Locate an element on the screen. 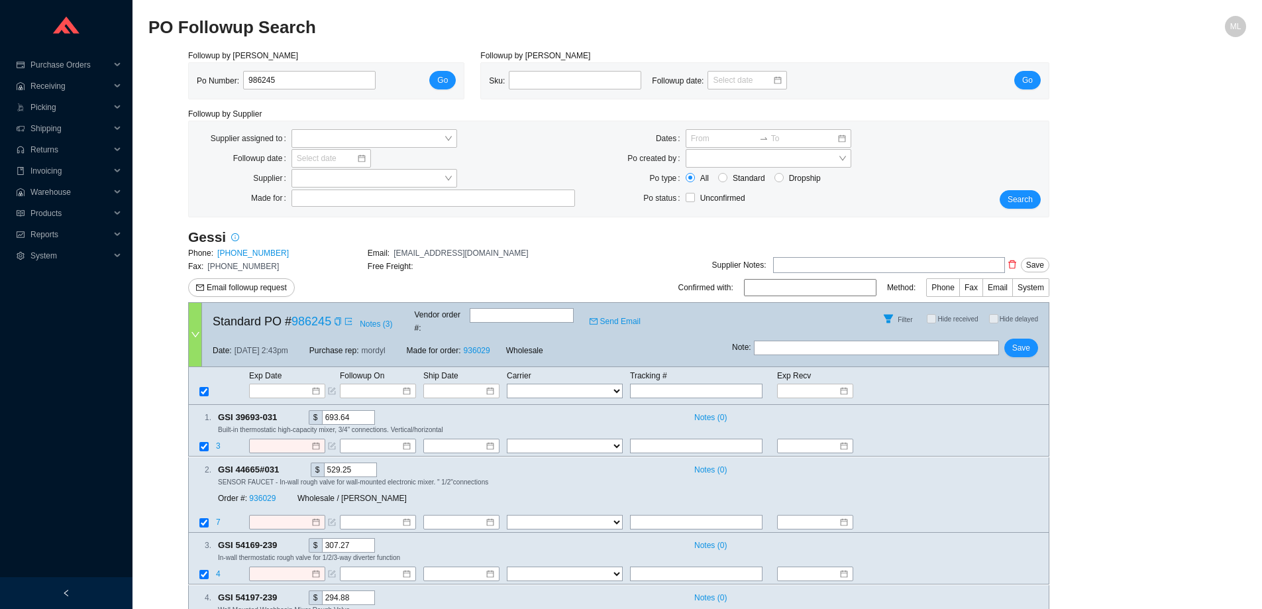 This screenshot has width=1262, height=609. span: Returns is located at coordinates (70, 150).